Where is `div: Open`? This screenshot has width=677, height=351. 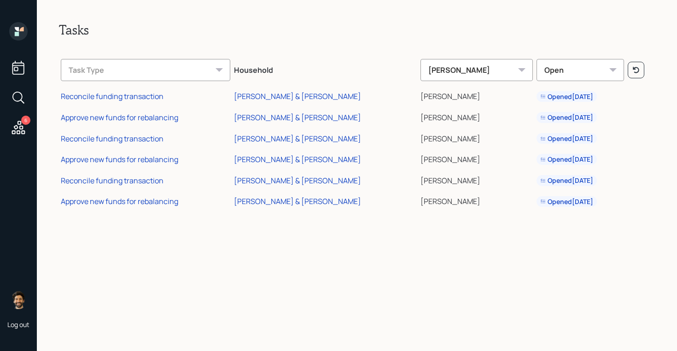 div: Open is located at coordinates (580, 70).